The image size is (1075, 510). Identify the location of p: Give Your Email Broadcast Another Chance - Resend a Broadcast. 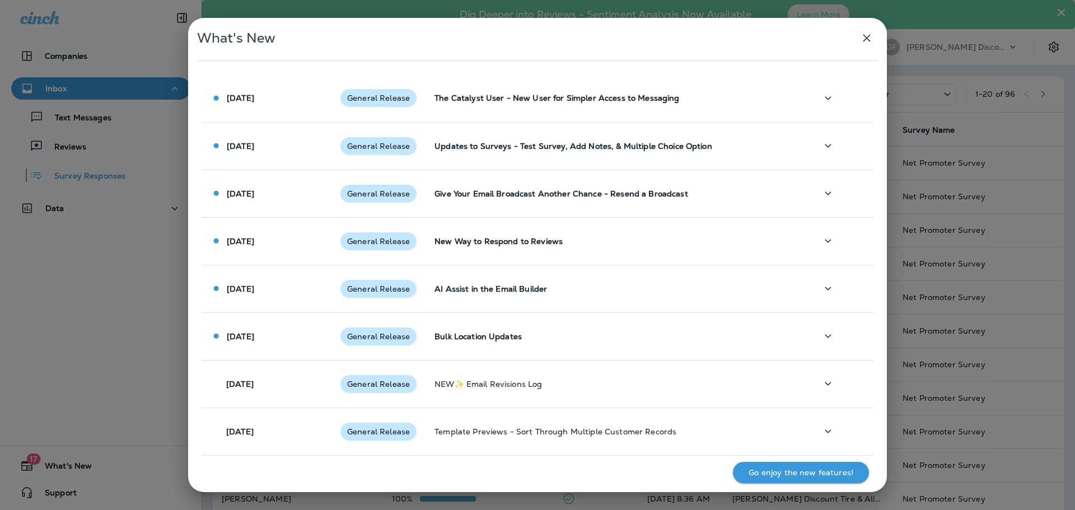
(617, 194).